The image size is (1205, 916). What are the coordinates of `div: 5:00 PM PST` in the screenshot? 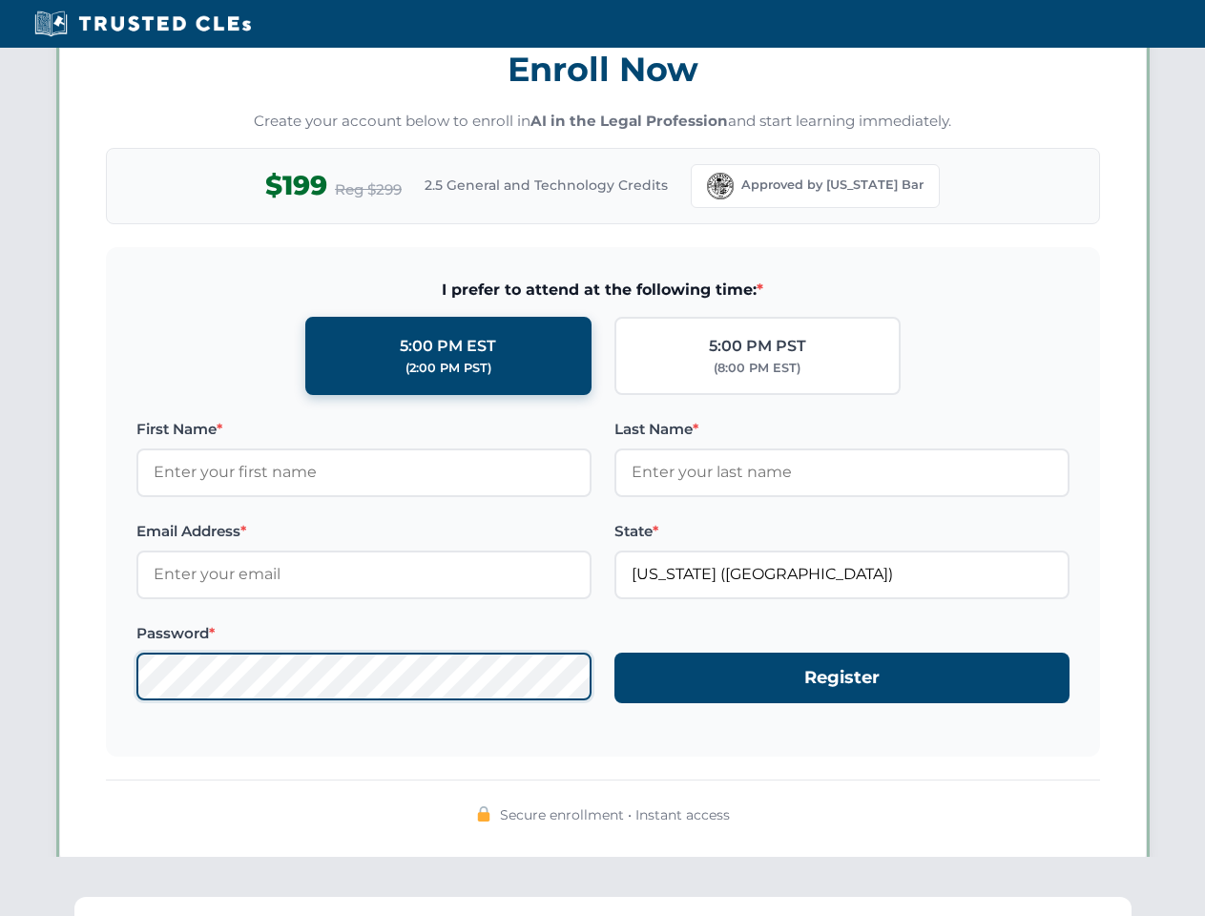 It's located at (758, 346).